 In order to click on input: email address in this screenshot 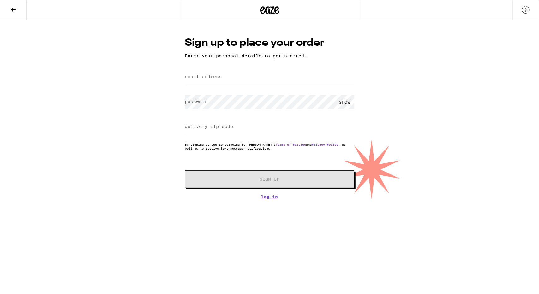, I will do `click(270, 77)`.